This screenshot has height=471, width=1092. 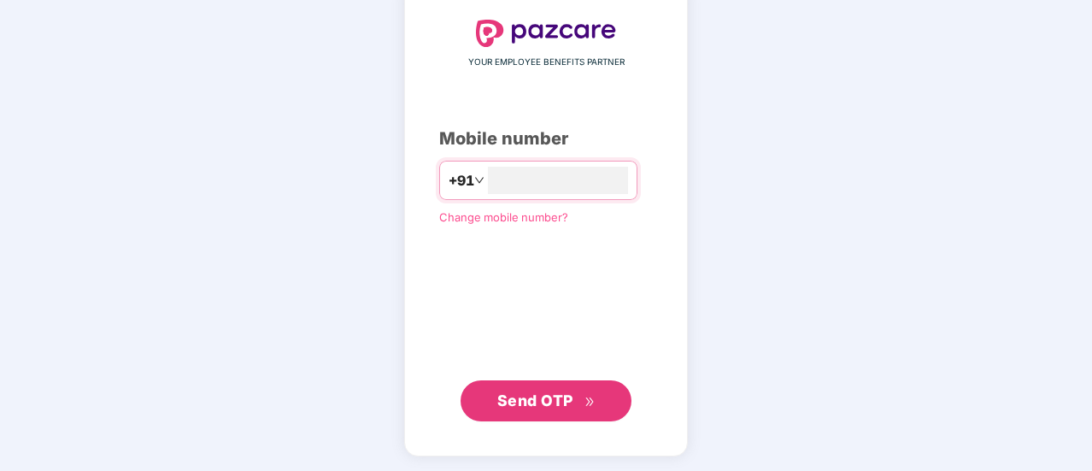 What do you see at coordinates (546, 401) in the screenshot?
I see `button: Send OTPdouble-right` at bounding box center [546, 401].